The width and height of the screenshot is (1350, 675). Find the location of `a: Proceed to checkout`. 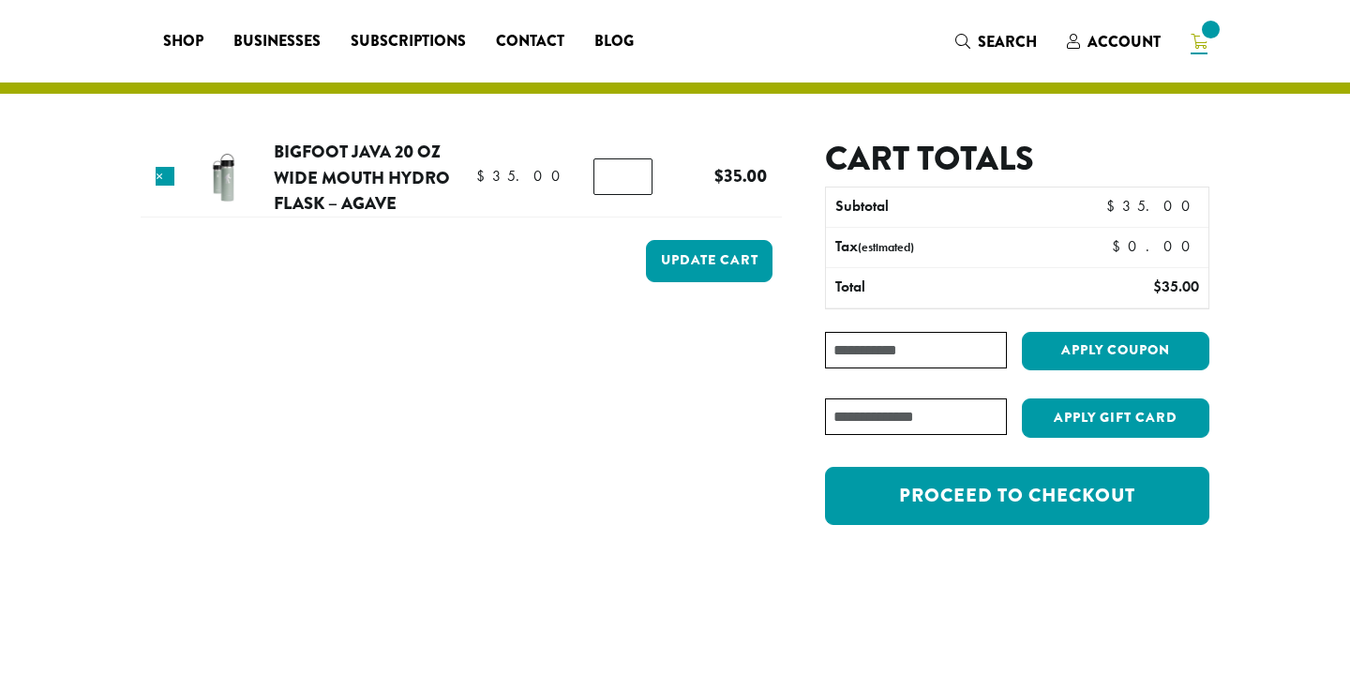

a: Proceed to checkout is located at coordinates (1017, 496).